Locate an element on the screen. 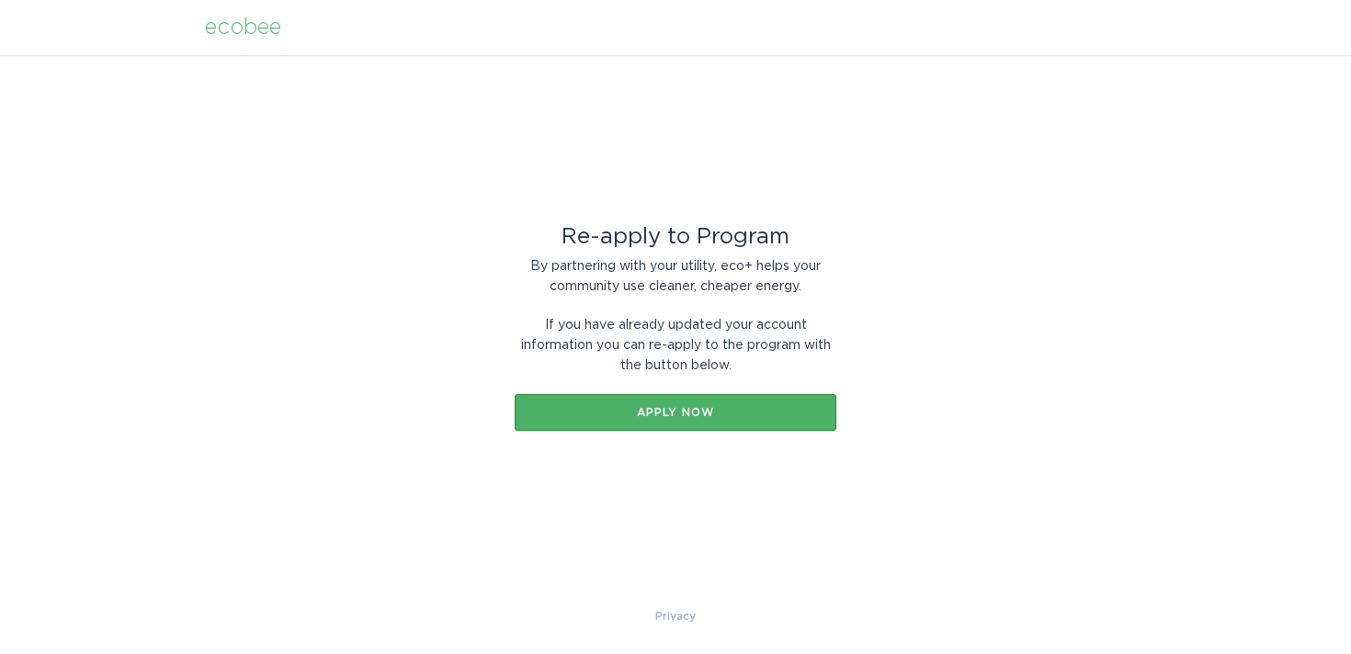 This screenshot has height=654, width=1351. div: By partnering with your utility, eco+ helps your community use cleaner, cheaper energy. is located at coordinates (676, 277).